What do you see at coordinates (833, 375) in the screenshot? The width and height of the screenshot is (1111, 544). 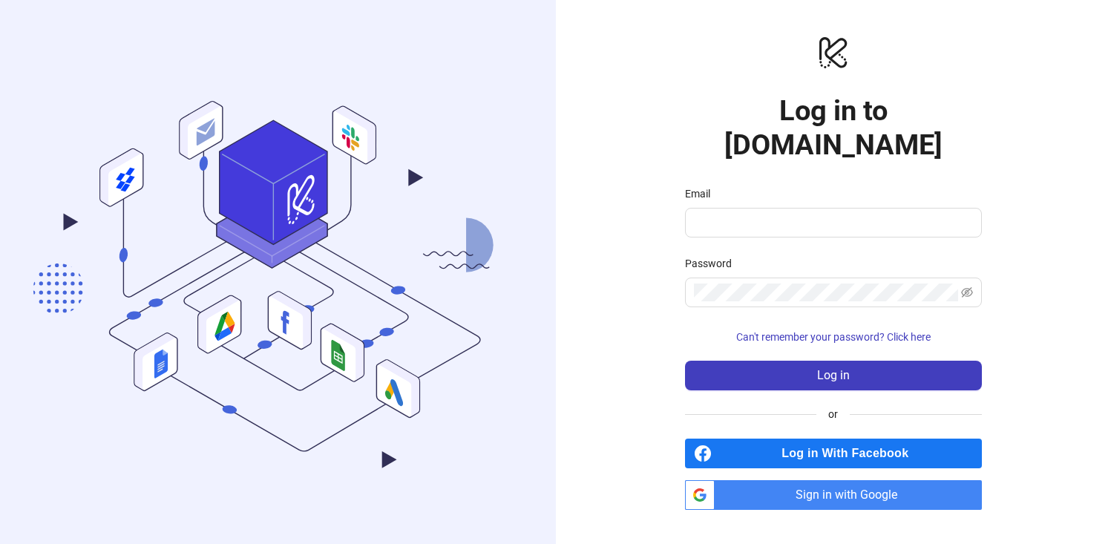 I see `button: Log in` at bounding box center [833, 375].